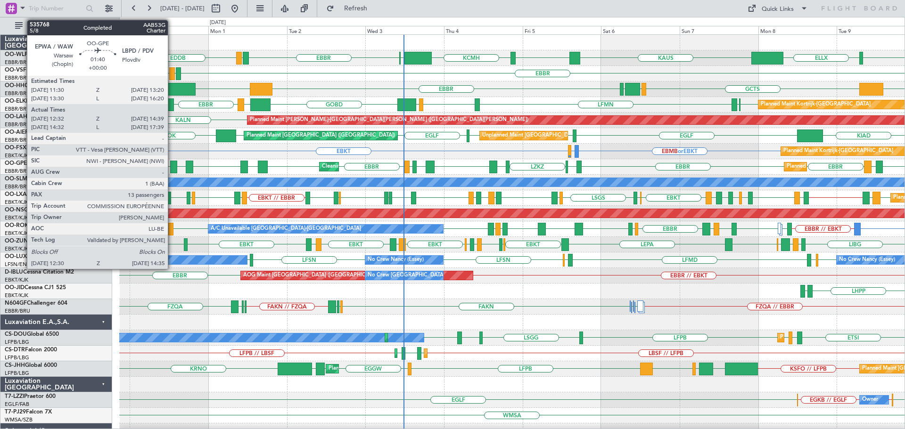 This screenshot has height=429, width=905. Describe the element at coordinates (28, 101) in the screenshot. I see `a: OO-ELKFalcon 8X` at that location.